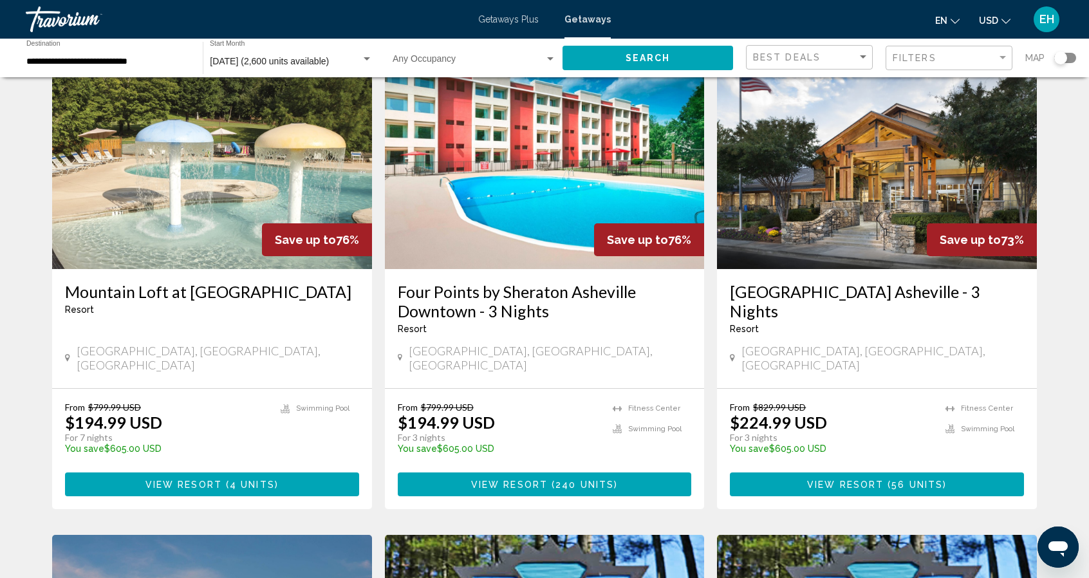 Image resolution: width=1089 pixels, height=578 pixels. I want to click on button: View Resort(240 units), so click(544, 484).